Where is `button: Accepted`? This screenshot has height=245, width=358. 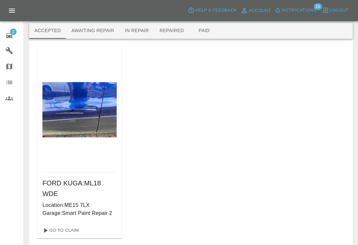 button: Accepted is located at coordinates (47, 31).